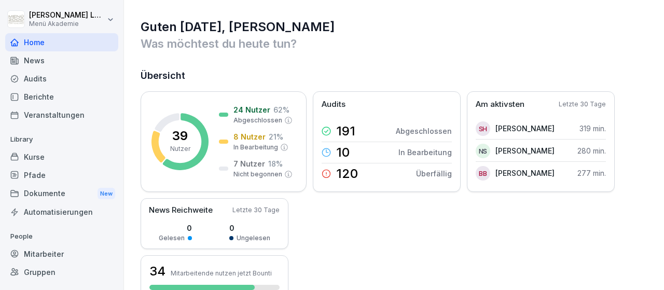  I want to click on p: Gelesen, so click(172, 238).